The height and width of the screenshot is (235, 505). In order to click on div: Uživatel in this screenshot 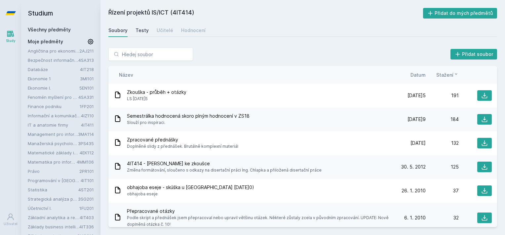, I will do `click(11, 224)`.